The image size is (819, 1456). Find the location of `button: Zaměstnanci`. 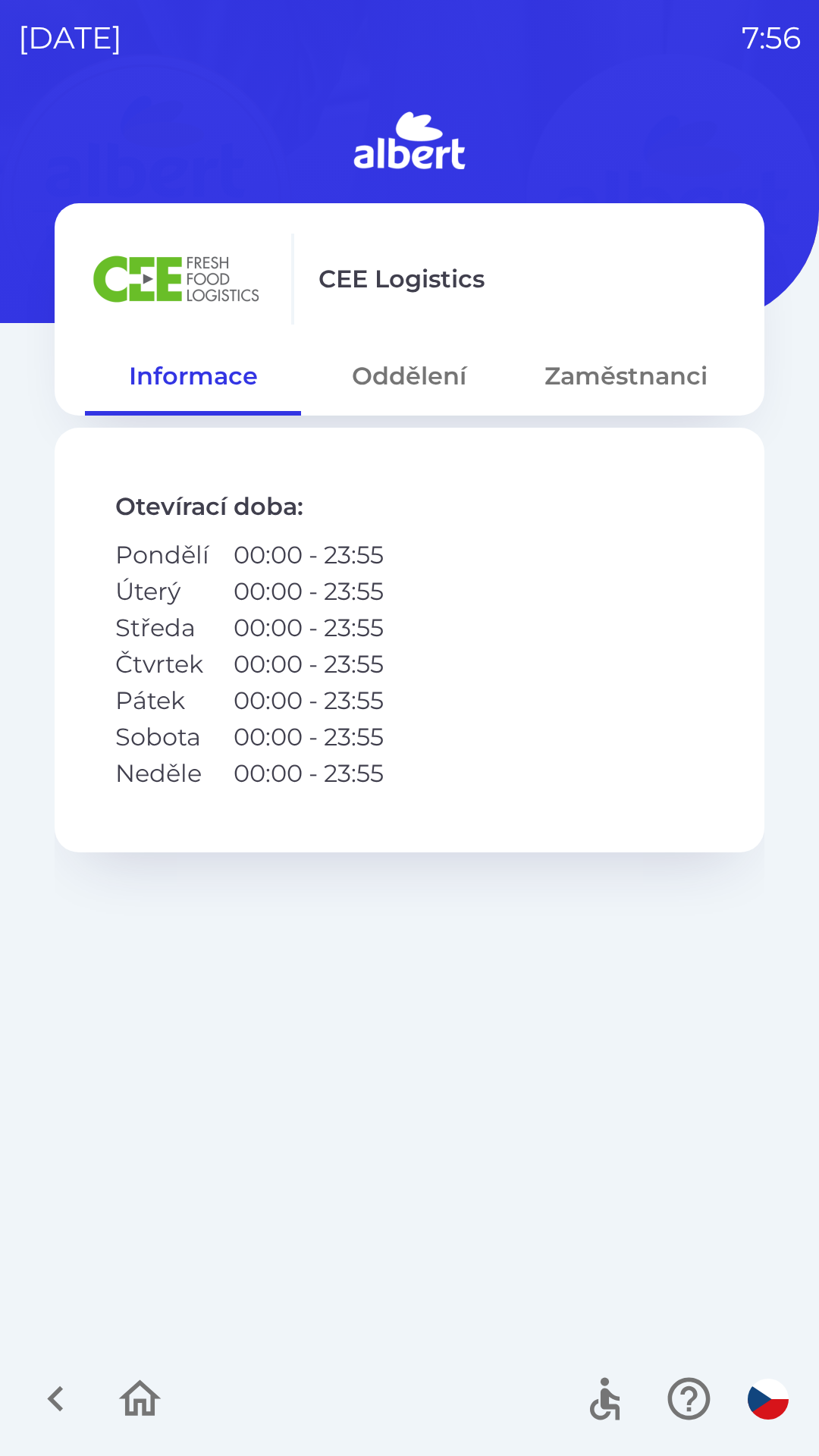

button: Zaměstnanci is located at coordinates (626, 376).